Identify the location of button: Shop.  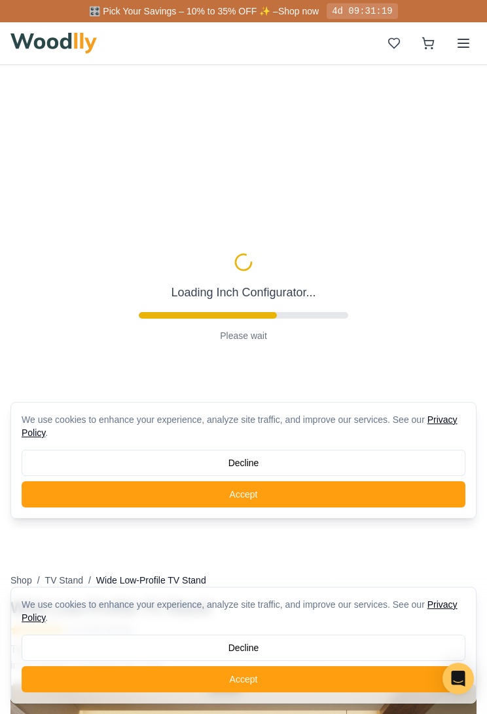
(21, 580).